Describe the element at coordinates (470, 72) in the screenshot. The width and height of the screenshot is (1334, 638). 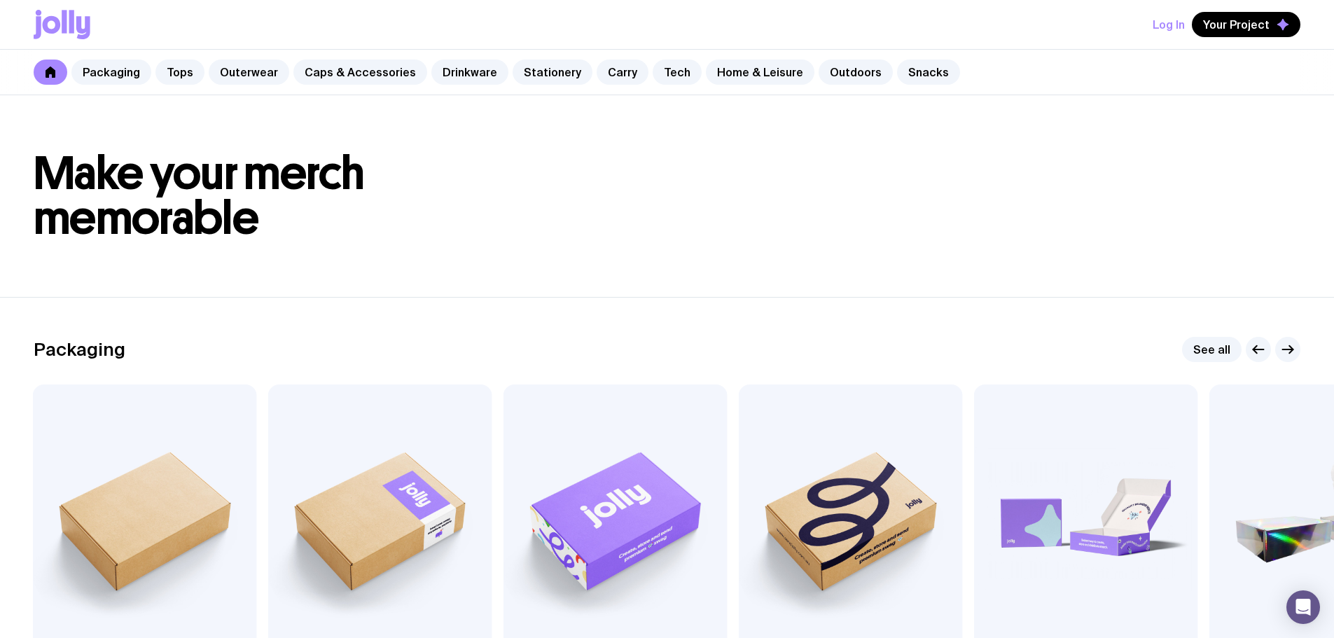
I see `a: Drinkware` at that location.